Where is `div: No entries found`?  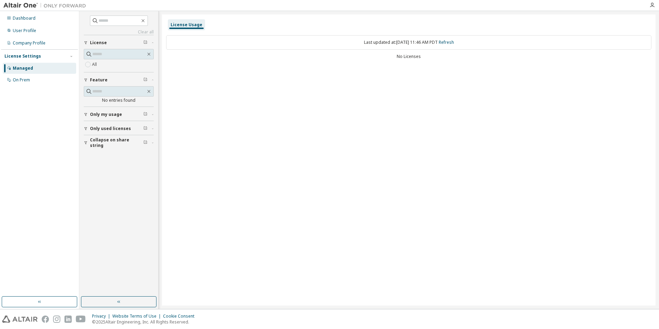 div: No entries found is located at coordinates (119, 100).